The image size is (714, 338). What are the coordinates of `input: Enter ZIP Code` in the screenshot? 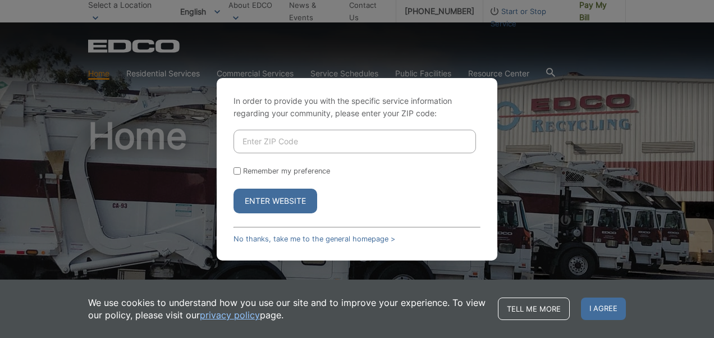 It's located at (355, 141).